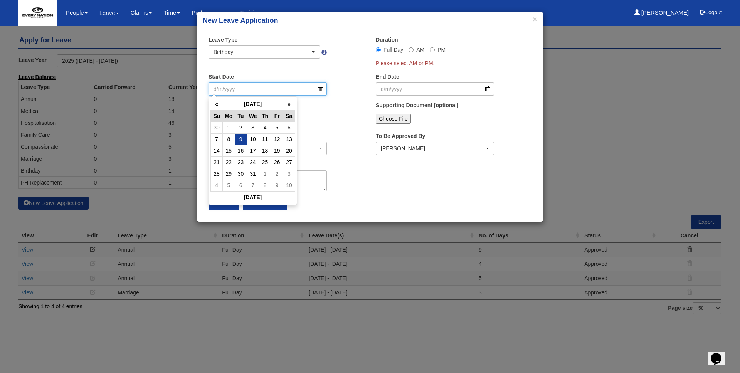 This screenshot has width=740, height=373. Describe the element at coordinates (229, 162) in the screenshot. I see `td: 22` at that location.